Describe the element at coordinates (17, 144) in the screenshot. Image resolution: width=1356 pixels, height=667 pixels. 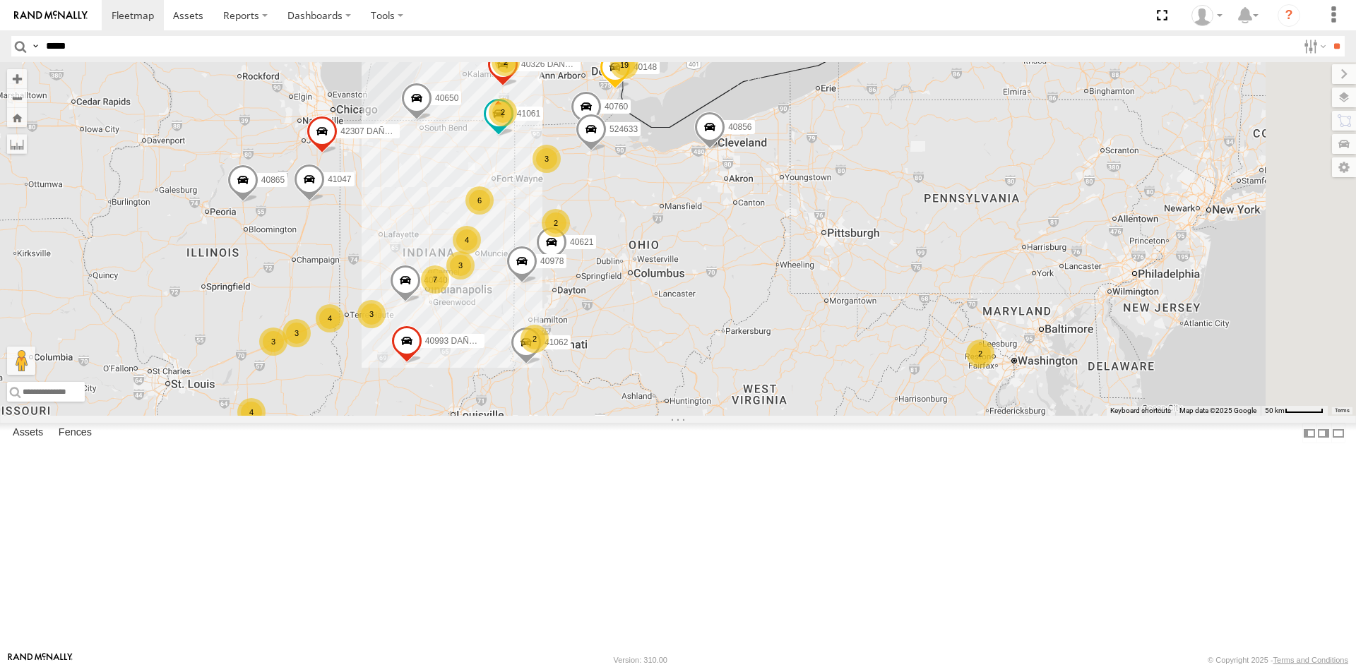
I see `label: Measure` at that location.